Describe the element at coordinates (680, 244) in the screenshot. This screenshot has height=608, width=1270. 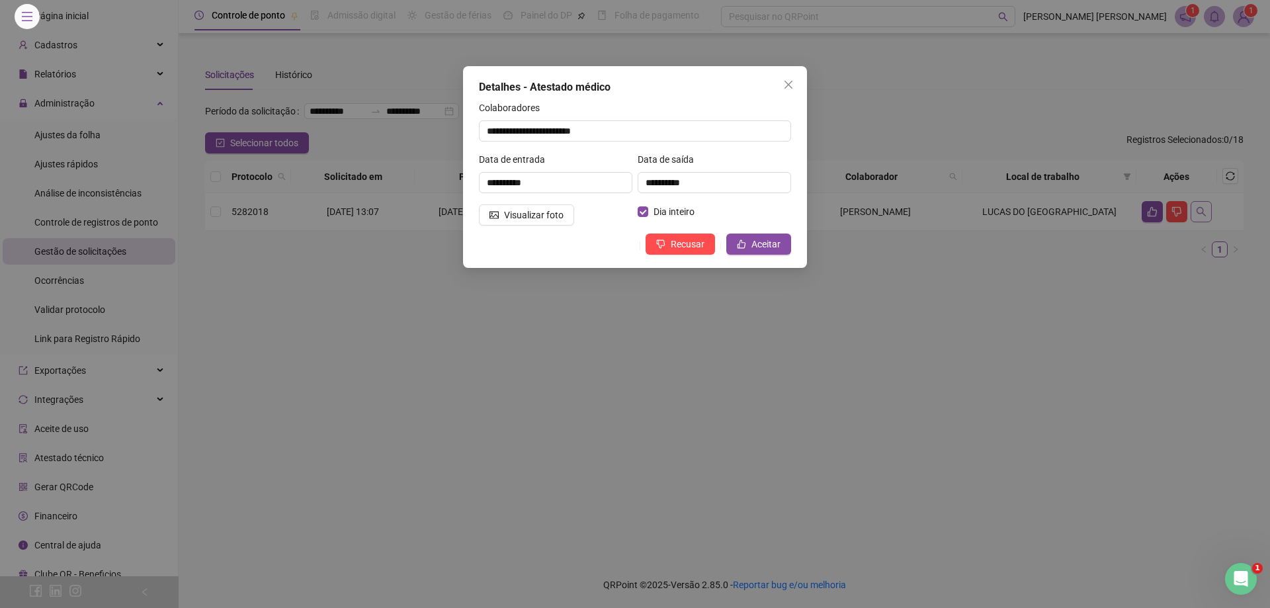
I see `button: Recusar` at that location.